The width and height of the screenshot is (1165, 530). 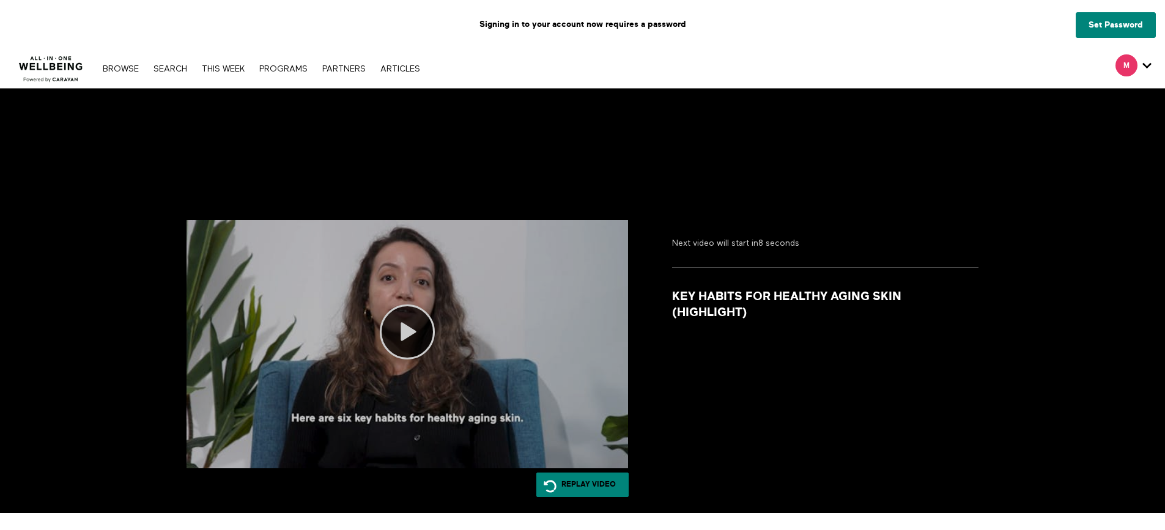 What do you see at coordinates (1134, 69) in the screenshot?
I see `div: Secondary` at bounding box center [1134, 69].